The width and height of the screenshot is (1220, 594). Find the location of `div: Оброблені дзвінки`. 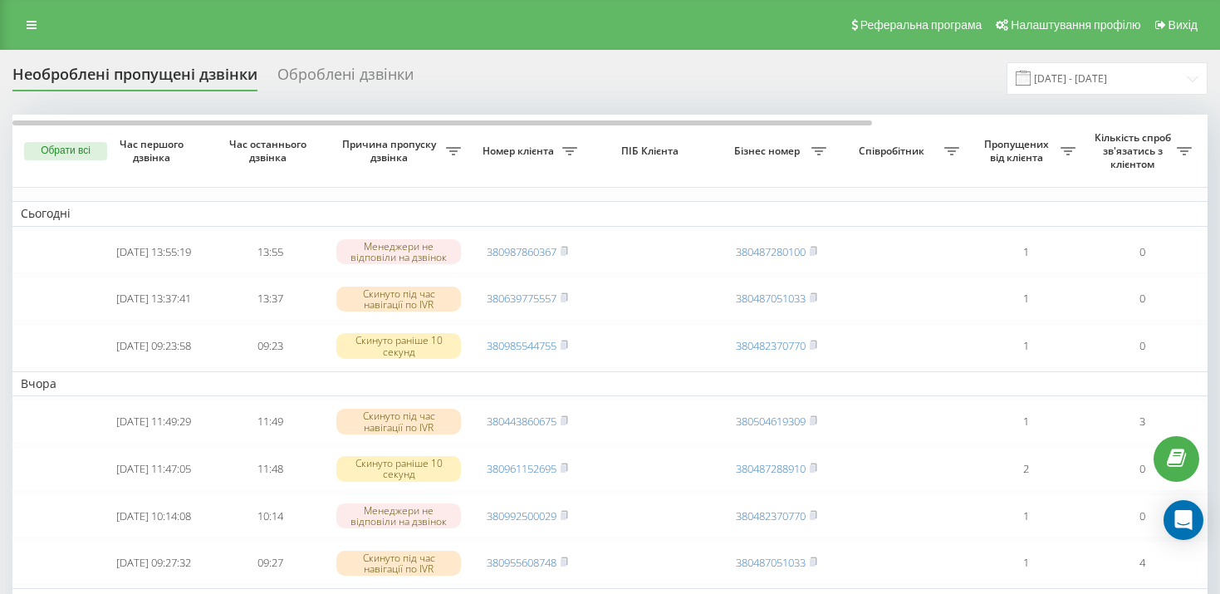

div: Оброблені дзвінки is located at coordinates (345, 78).